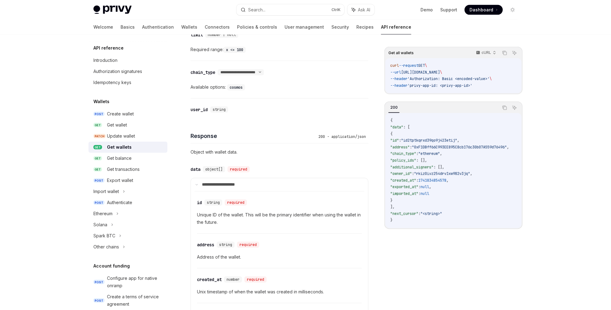 This screenshot has width=611, height=310. Describe the element at coordinates (128, 27) in the screenshot. I see `a: Basics` at that location.